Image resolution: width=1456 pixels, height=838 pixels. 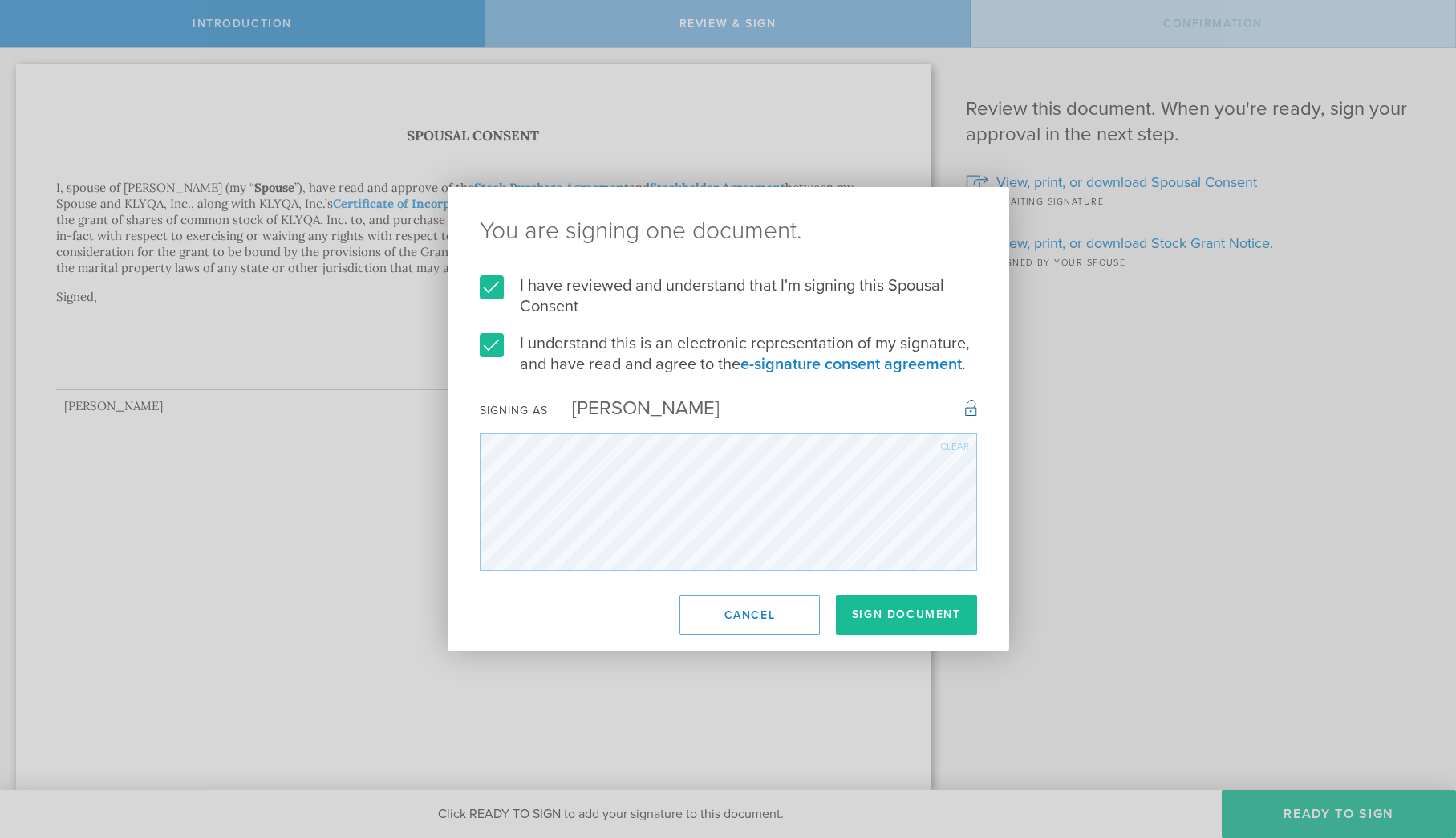 I want to click on button: Sign Document, so click(x=906, y=614).